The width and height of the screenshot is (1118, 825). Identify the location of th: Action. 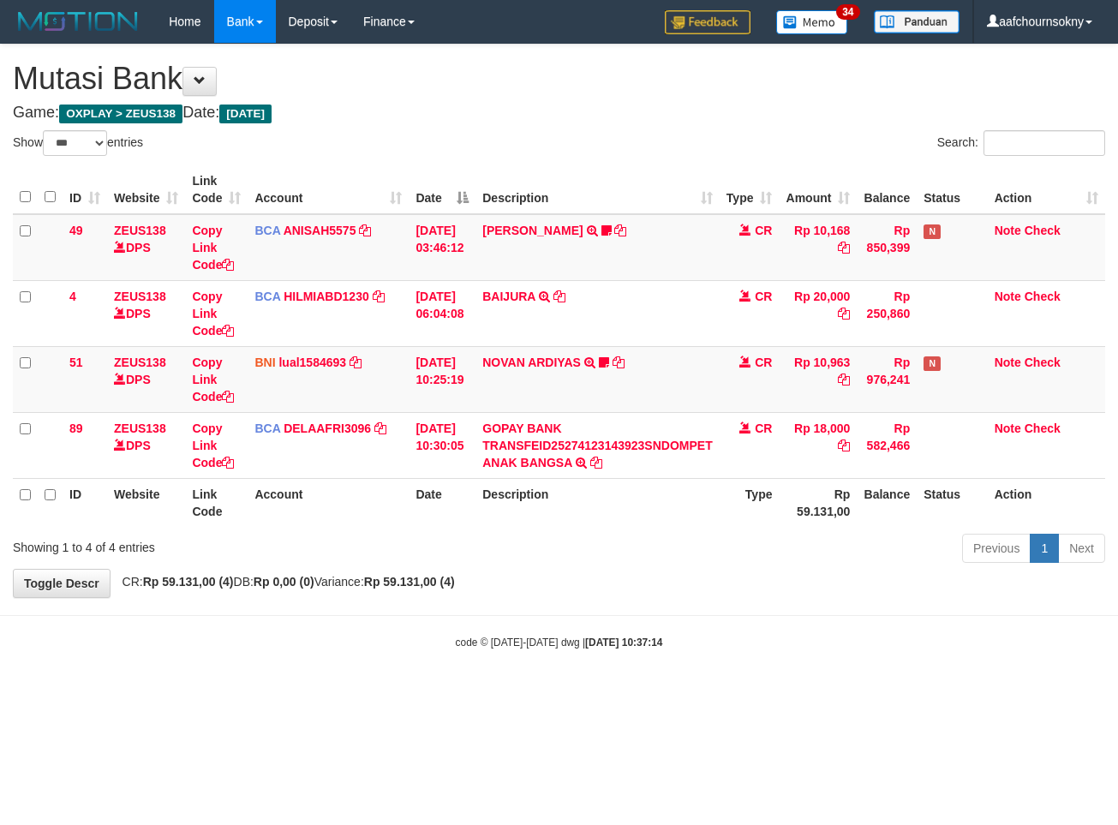
(1046, 502).